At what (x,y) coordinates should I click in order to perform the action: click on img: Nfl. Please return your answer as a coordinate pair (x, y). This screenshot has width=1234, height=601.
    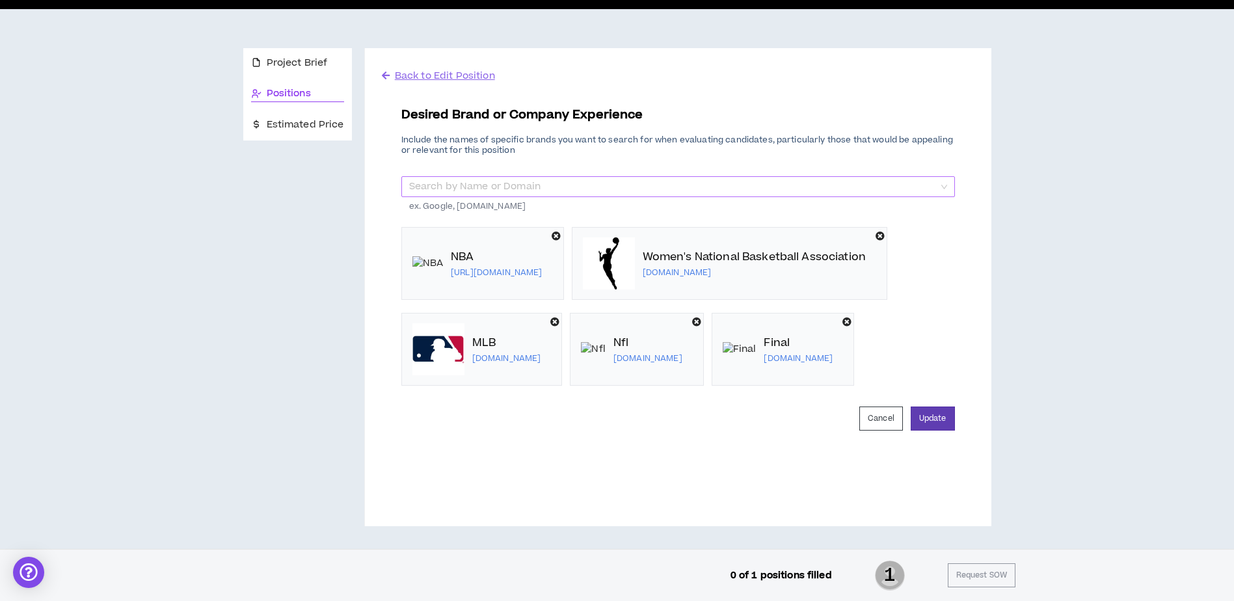
    Looking at the image, I should click on (593, 349).